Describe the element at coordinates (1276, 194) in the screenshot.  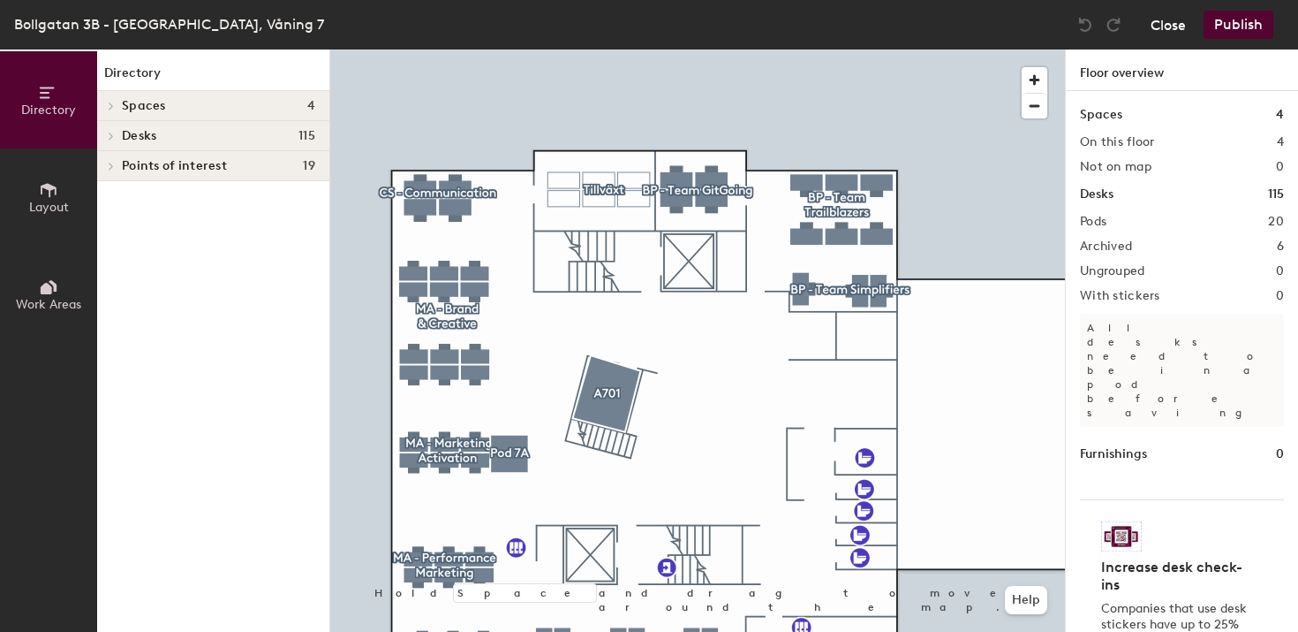
I see `h1: 115` at that location.